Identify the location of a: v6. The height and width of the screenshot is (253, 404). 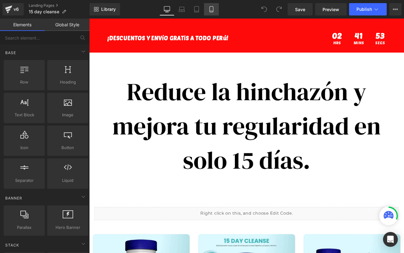
(13, 9).